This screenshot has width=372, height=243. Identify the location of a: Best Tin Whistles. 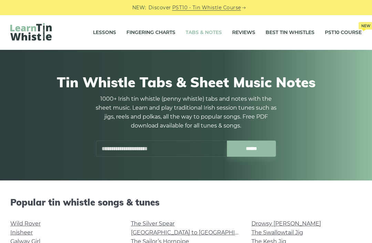
(290, 33).